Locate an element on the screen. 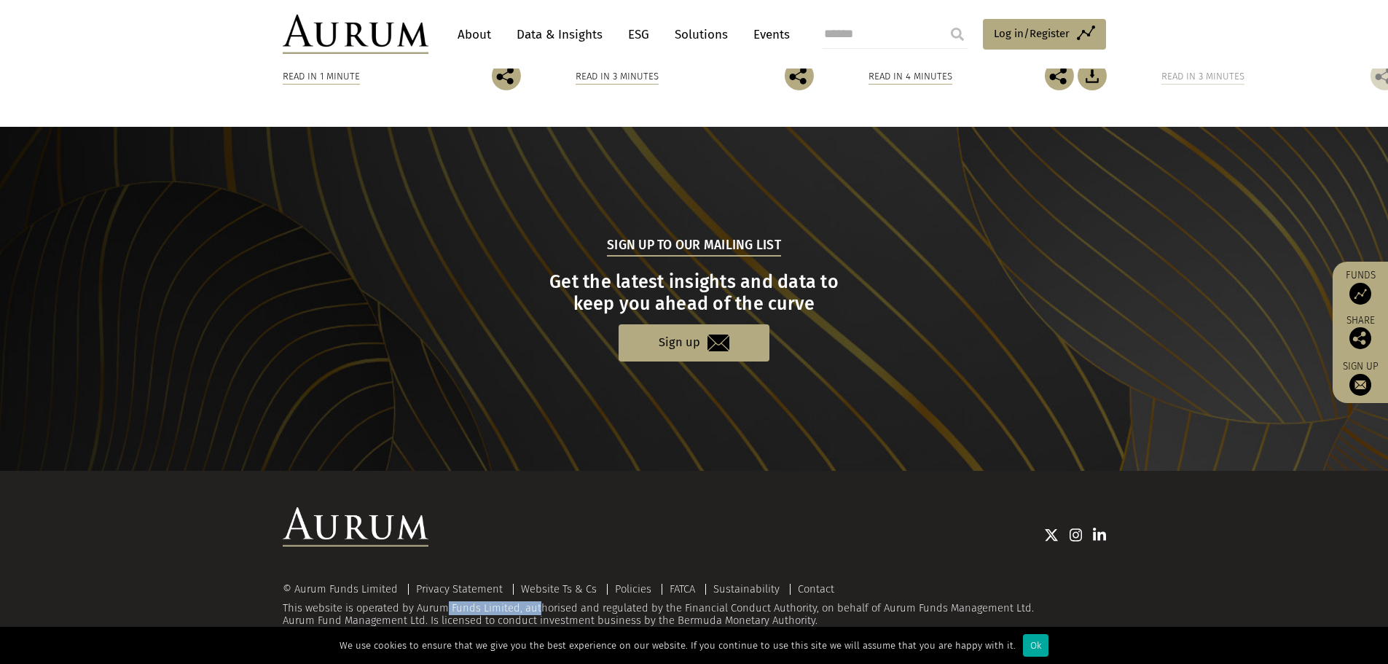 The width and height of the screenshot is (1388, 664). a: Privacy Statement is located at coordinates (459, 589).